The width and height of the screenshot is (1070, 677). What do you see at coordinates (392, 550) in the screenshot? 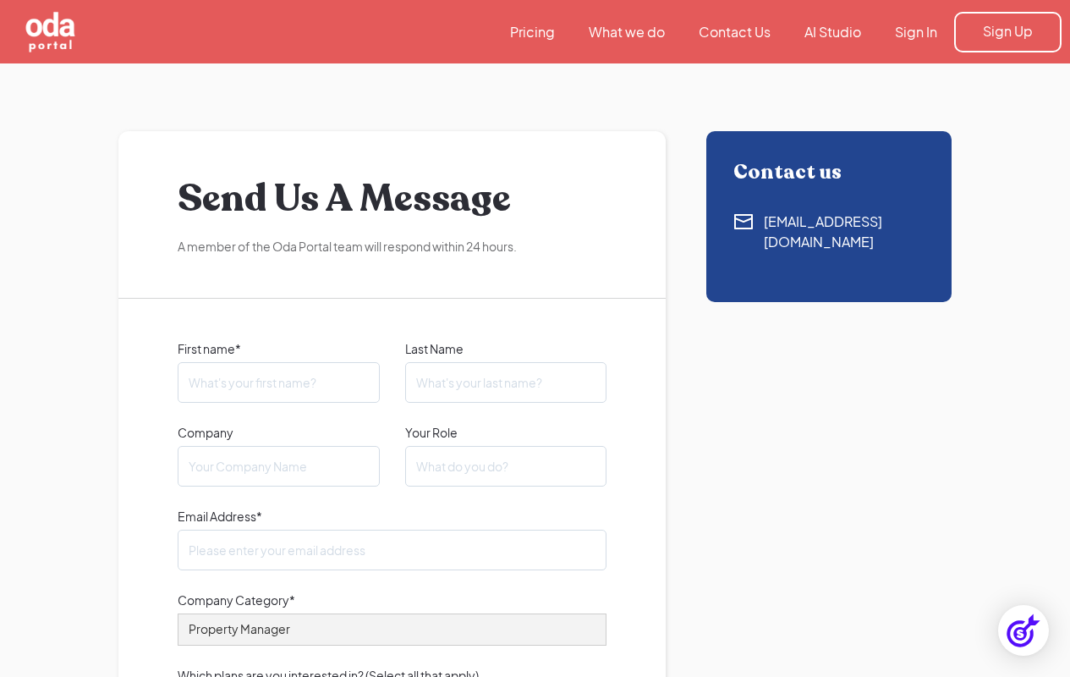
I see `input: Please enter your email address` at bounding box center [392, 550].